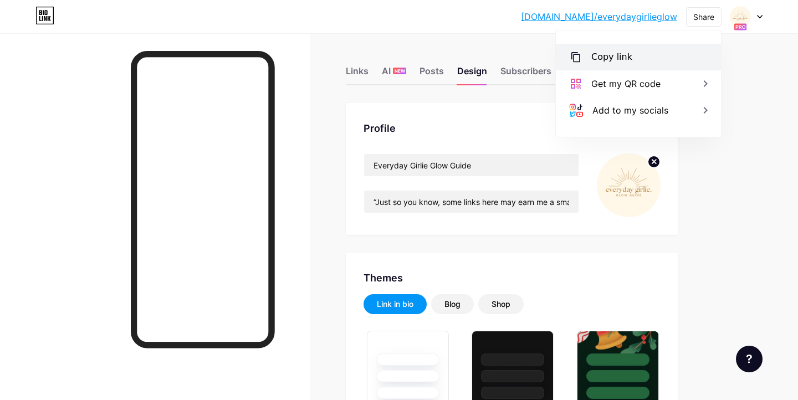 The image size is (798, 400). What do you see at coordinates (526, 74) in the screenshot?
I see `div: Subscribers` at bounding box center [526, 74].